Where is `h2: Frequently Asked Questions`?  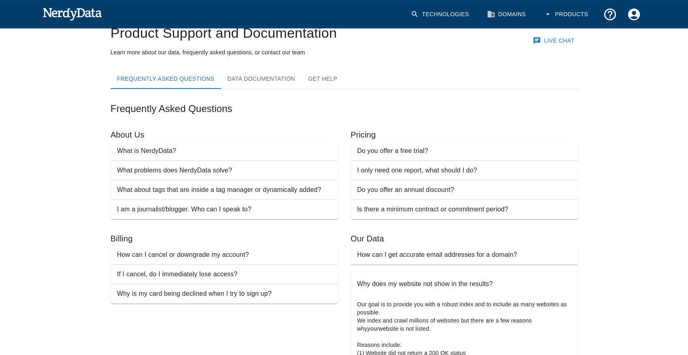 h2: Frequently Asked Questions is located at coordinates (344, 109).